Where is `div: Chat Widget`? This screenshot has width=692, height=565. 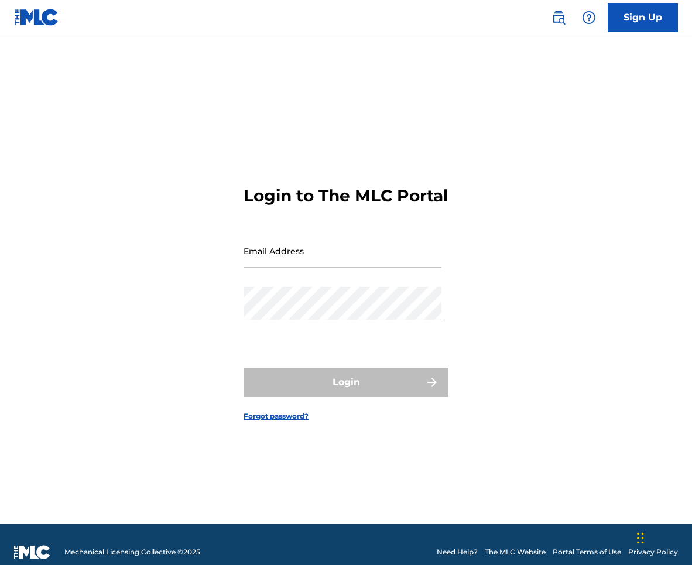 div: Chat Widget is located at coordinates (663, 537).